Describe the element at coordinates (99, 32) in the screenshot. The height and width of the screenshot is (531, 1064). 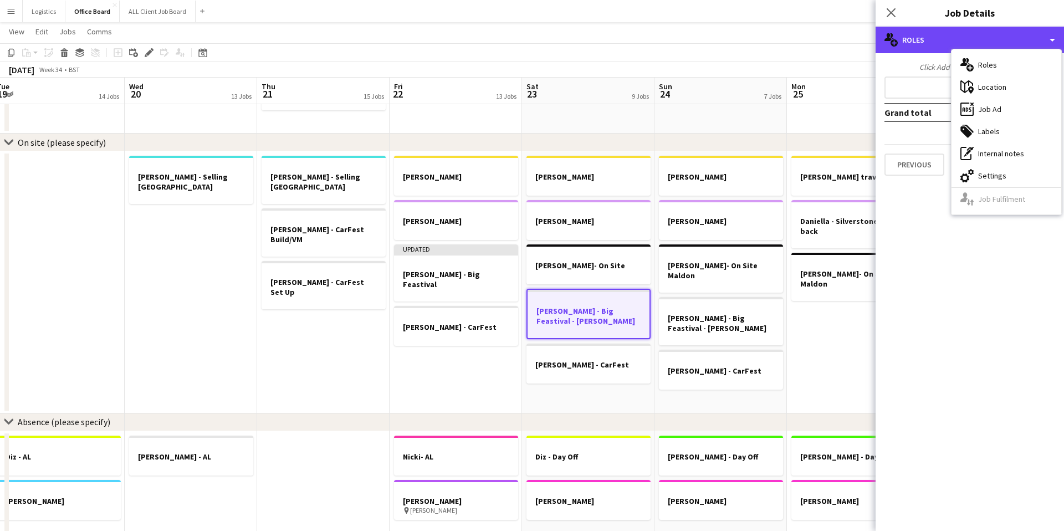
I see `span: Comms` at that location.